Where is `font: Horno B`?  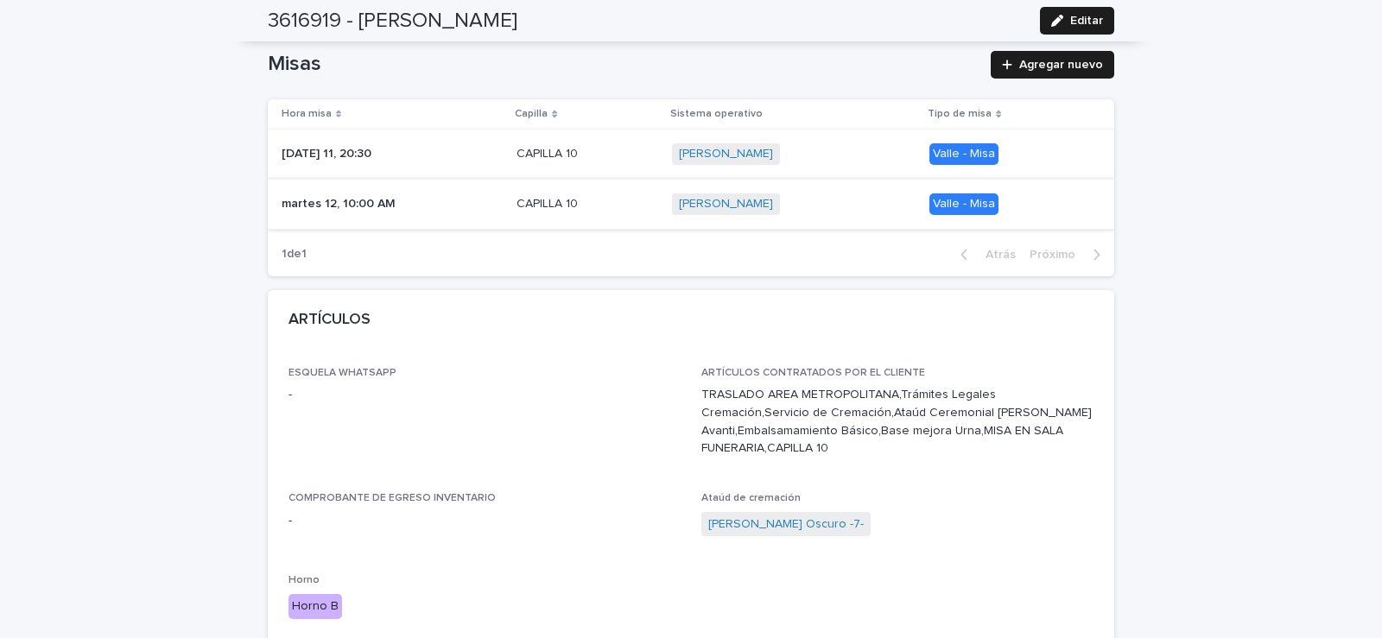 font: Horno B is located at coordinates (315, 606).